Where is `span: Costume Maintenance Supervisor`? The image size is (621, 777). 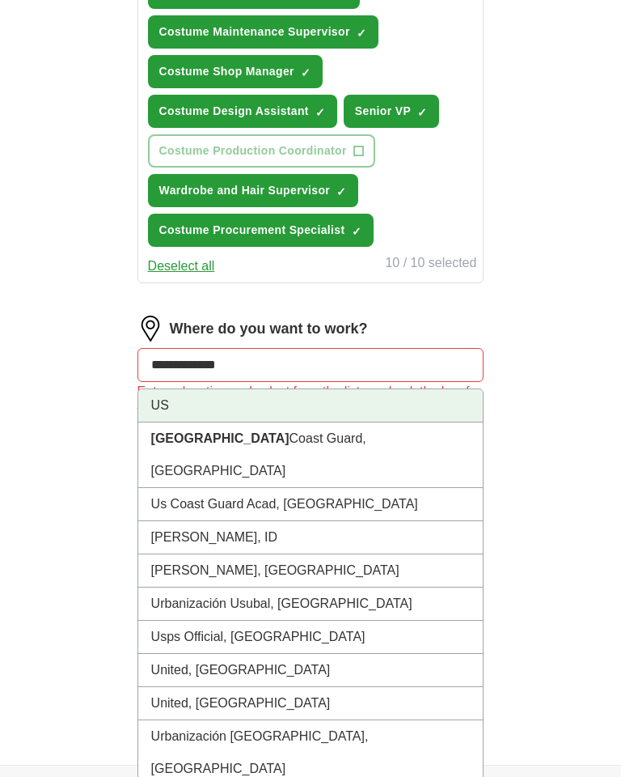 span: Costume Maintenance Supervisor is located at coordinates (255, 32).